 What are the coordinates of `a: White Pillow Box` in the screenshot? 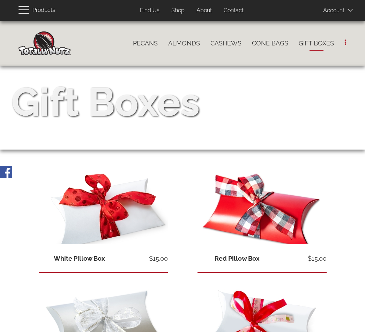 It's located at (79, 258).